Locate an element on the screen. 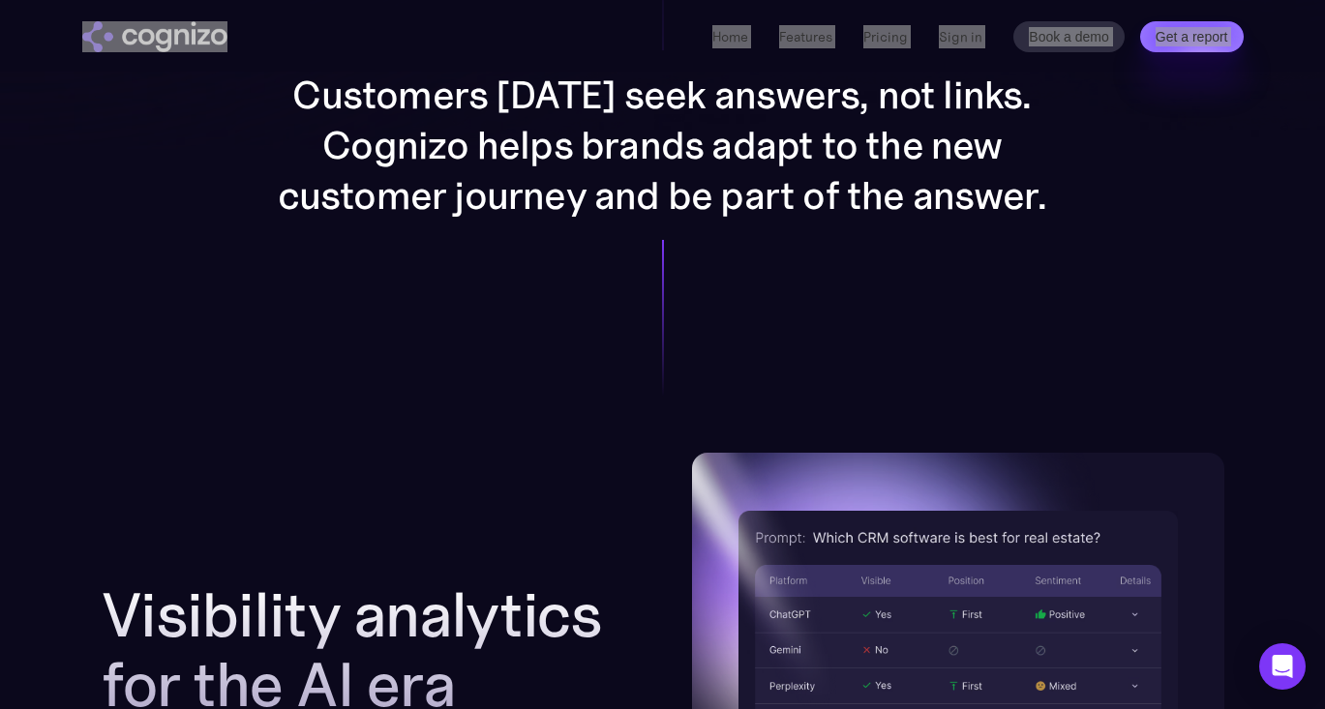  img: cognizo logo is located at coordinates (155, 37).